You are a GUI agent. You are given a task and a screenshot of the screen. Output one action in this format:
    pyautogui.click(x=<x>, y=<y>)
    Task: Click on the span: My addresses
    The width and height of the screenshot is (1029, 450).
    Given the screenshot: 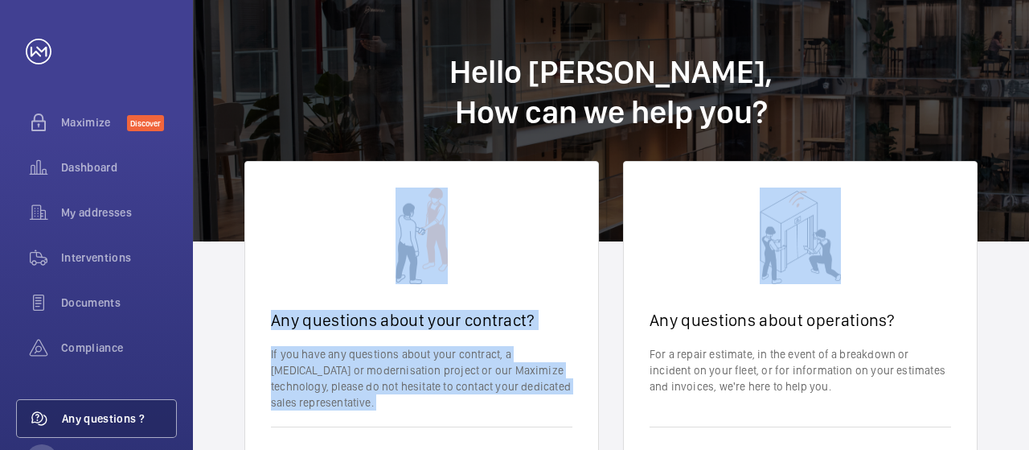 What is the action you would take?
    pyautogui.click(x=119, y=212)
    